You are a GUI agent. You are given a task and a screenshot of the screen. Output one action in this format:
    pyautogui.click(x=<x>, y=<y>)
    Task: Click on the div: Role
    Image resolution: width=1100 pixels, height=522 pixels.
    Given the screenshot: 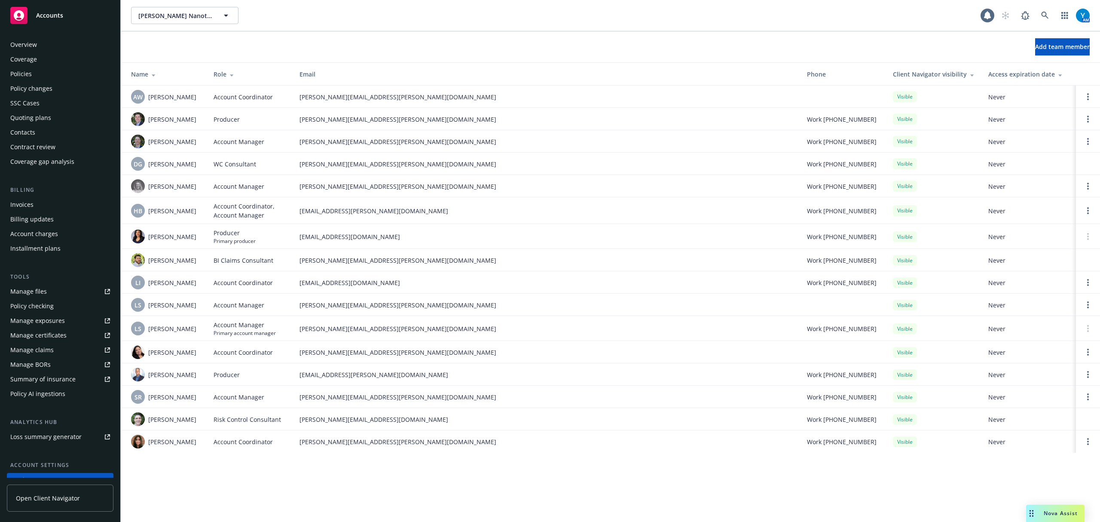 What is the action you would take?
    pyautogui.click(x=250, y=74)
    